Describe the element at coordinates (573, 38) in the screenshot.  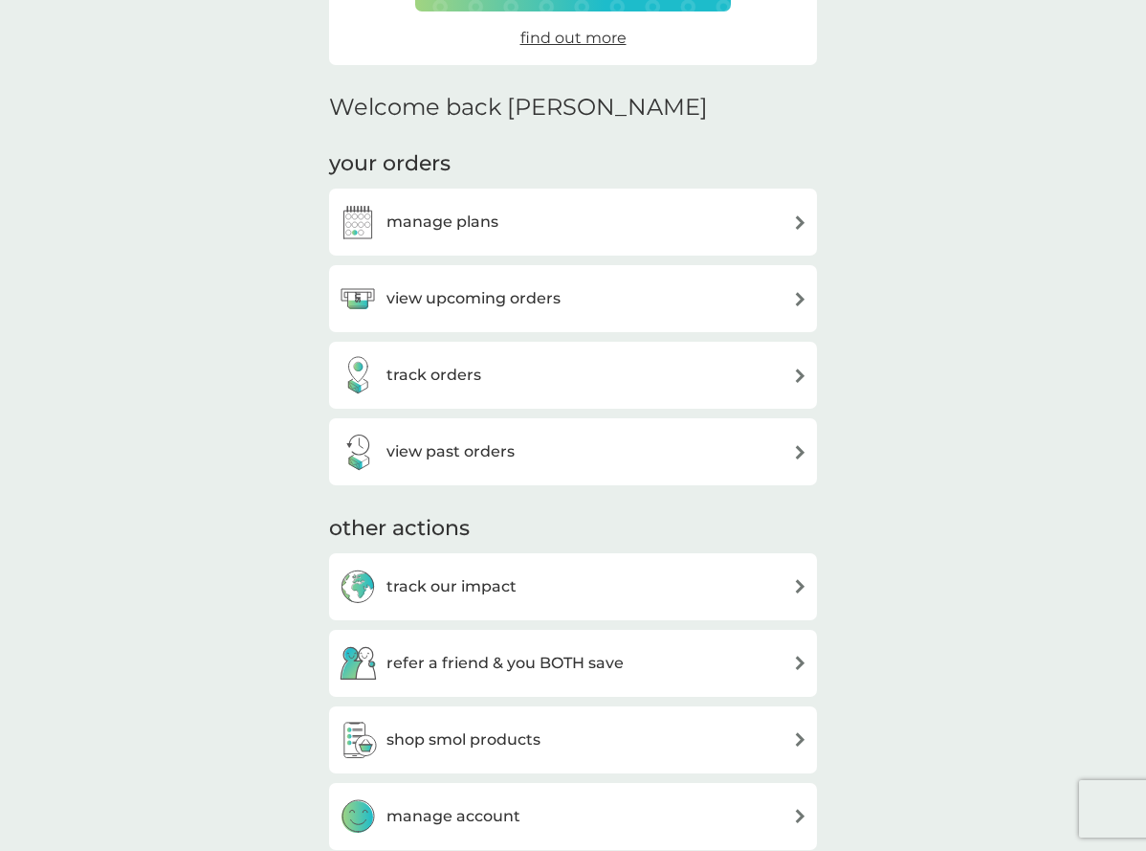
I see `a: find out more` at that location.